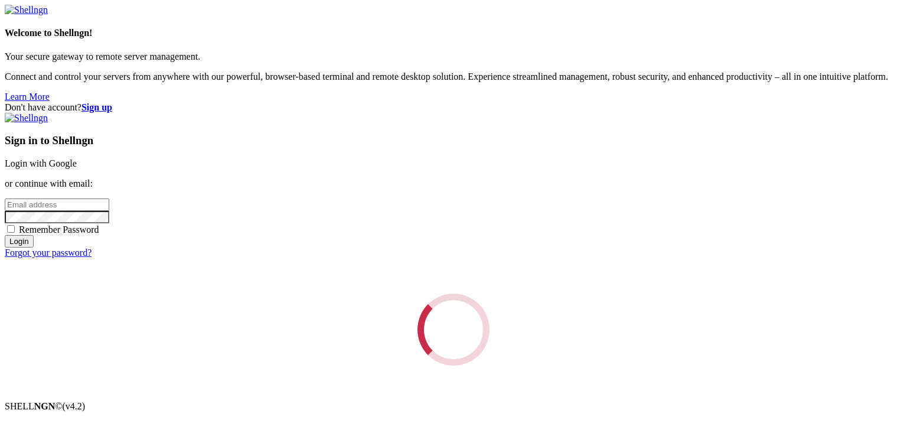 The image size is (907, 436). Describe the element at coordinates (74, 406) in the screenshot. I see `span: 4.2.0` at that location.